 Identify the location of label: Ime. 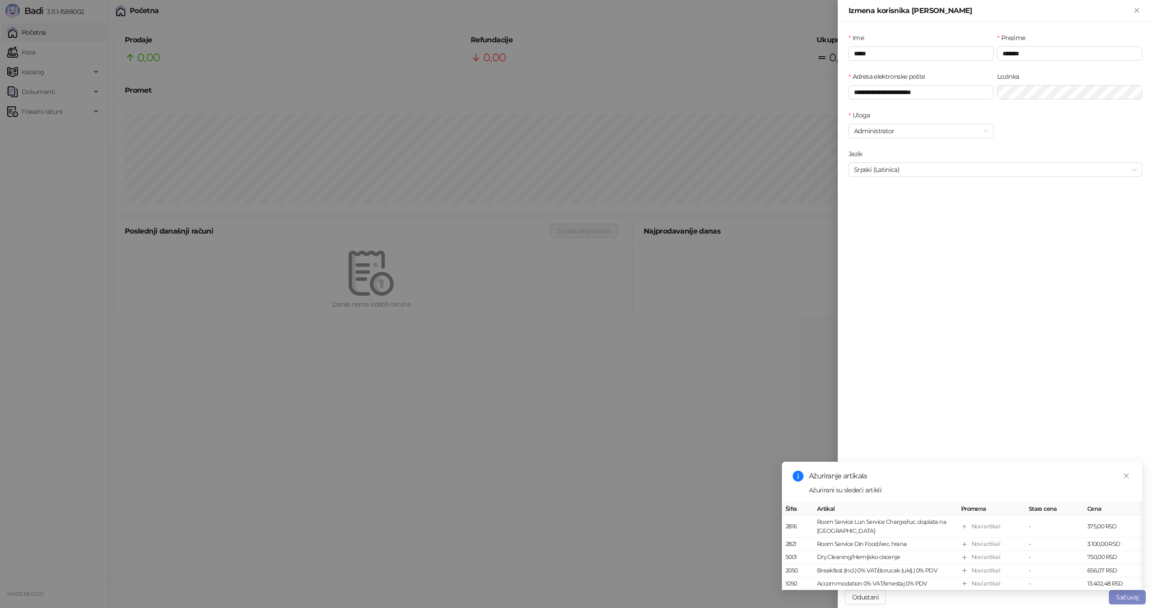
(859, 38).